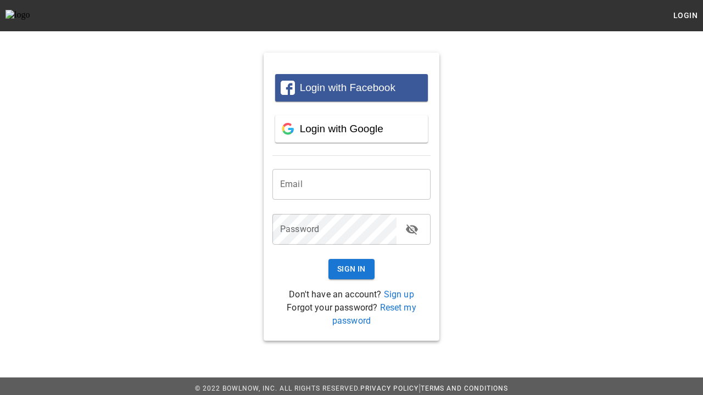 The image size is (703, 395). I want to click on a: Reset my password, so click(374, 314).